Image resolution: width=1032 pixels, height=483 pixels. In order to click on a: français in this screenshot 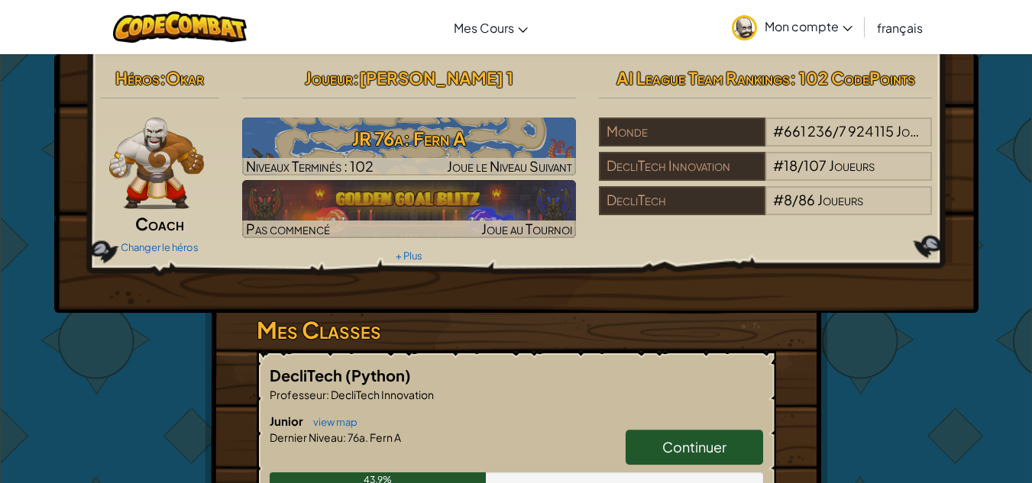, I will do `click(900, 27)`.